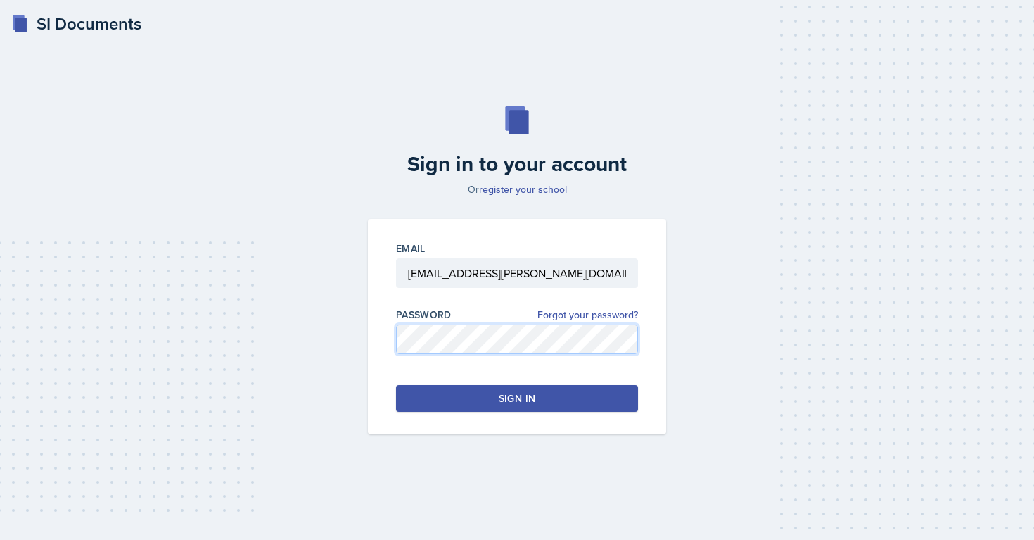  I want to click on div: Sign in, so click(517, 398).